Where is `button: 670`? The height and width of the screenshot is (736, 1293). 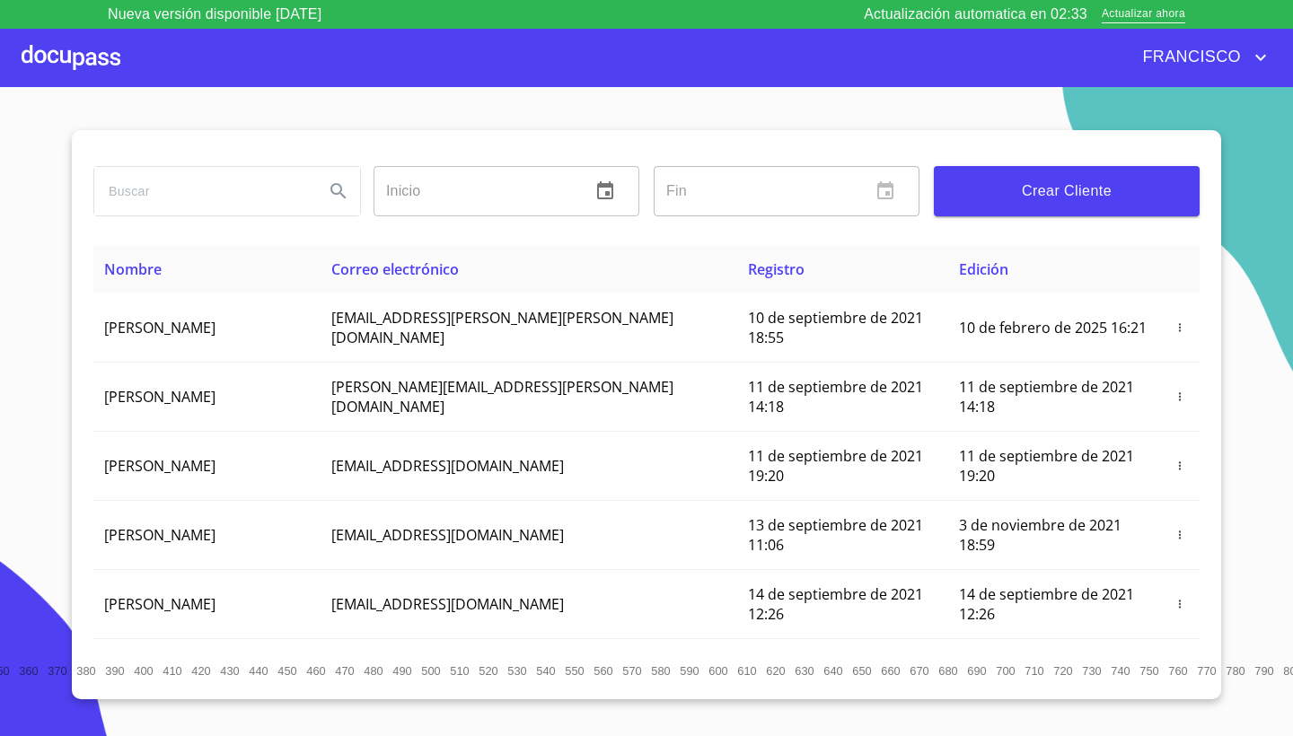
button: 670 is located at coordinates (919, 671).